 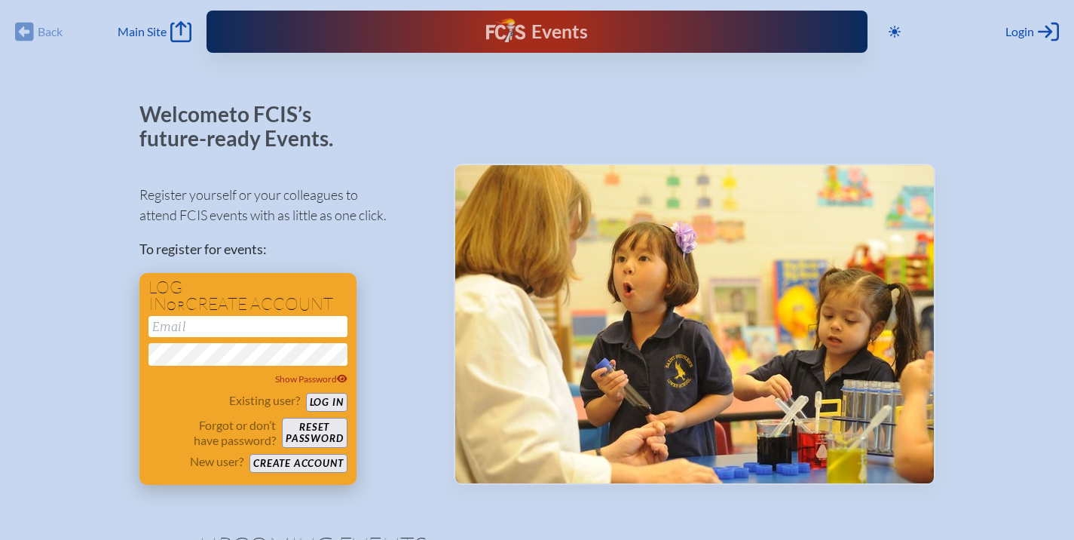 I want to click on p: New user?, so click(x=216, y=461).